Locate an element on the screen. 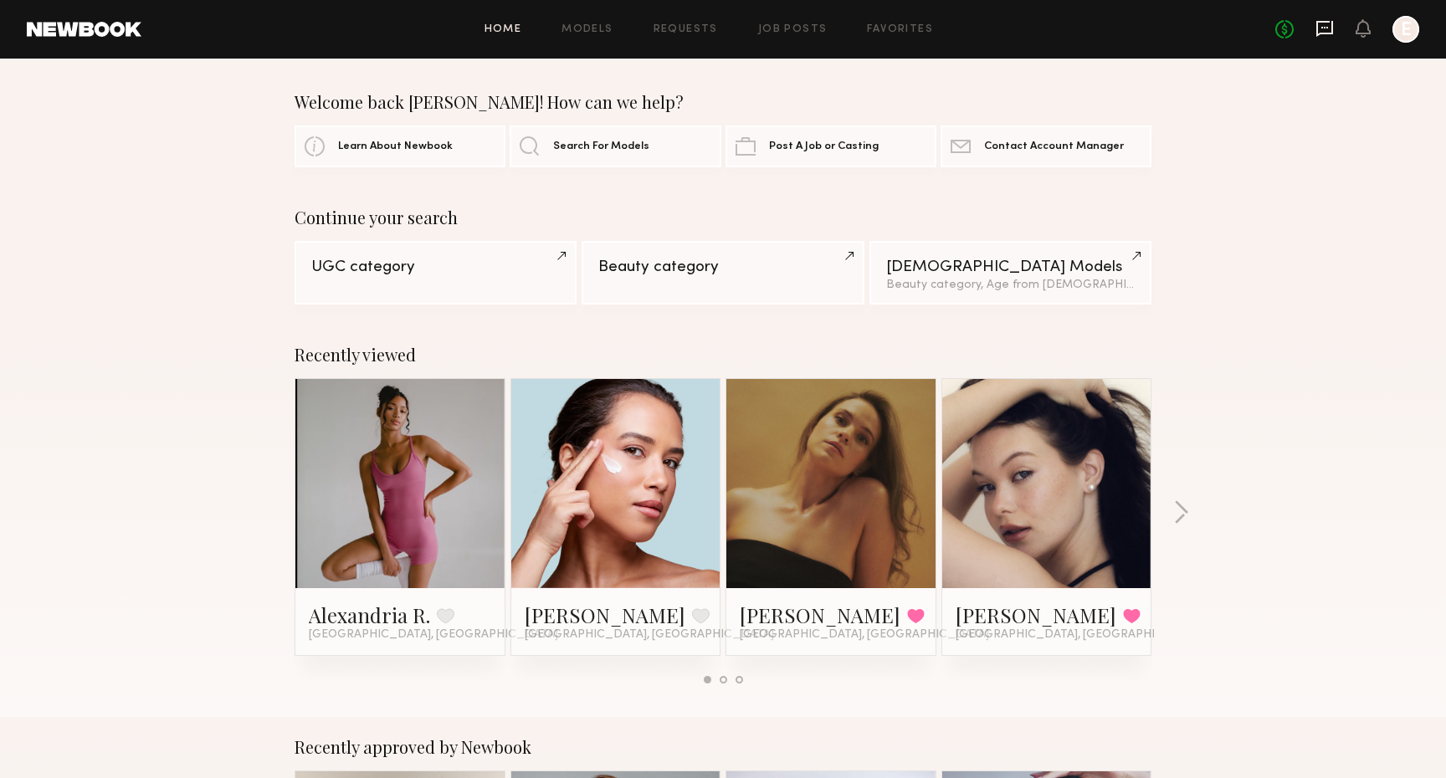 Image resolution: width=1446 pixels, height=778 pixels. a: Job Posts is located at coordinates (793, 29).